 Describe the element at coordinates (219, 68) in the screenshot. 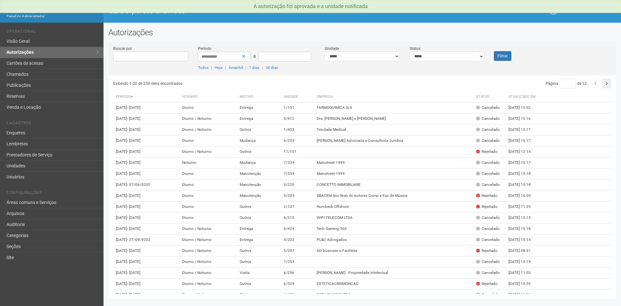

I see `a: Hoje` at that location.